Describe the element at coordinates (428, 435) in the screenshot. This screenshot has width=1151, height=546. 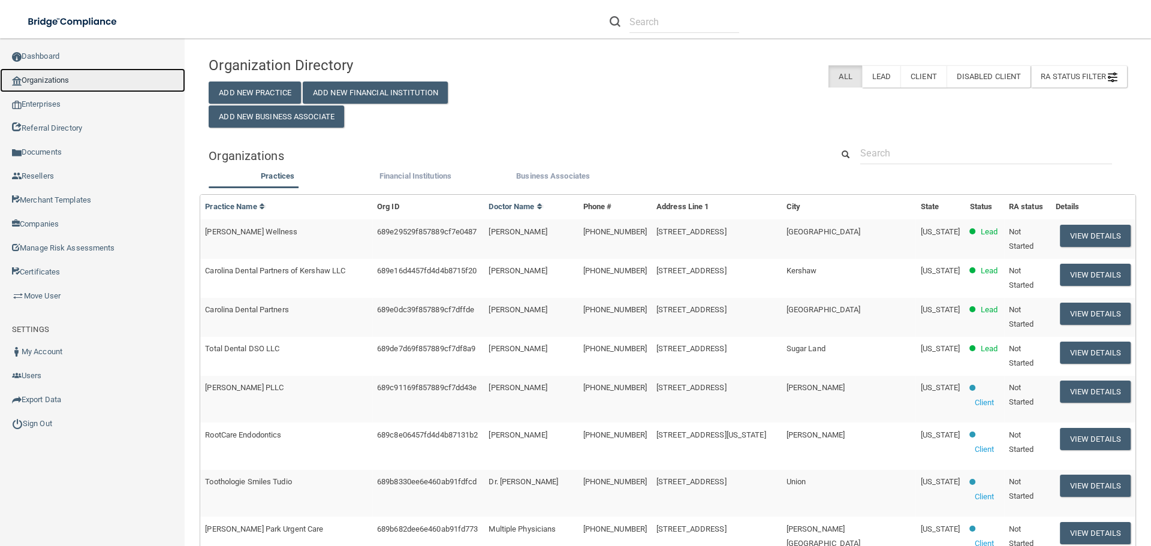
I see `span: 689c8e06457fd4d4b87131b2` at that location.